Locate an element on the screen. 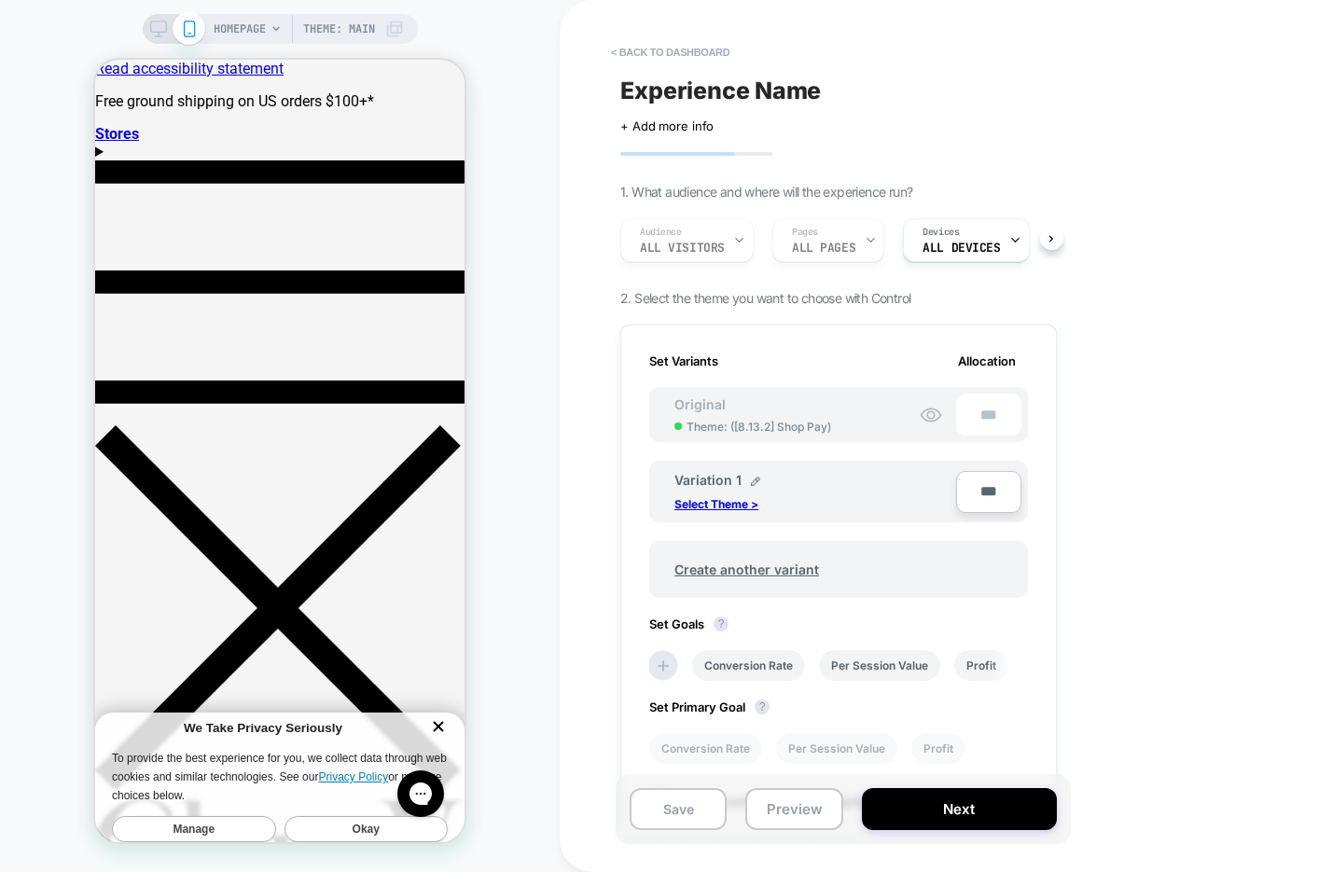 The height and width of the screenshot is (872, 1332). img: edit is located at coordinates (755, 481).